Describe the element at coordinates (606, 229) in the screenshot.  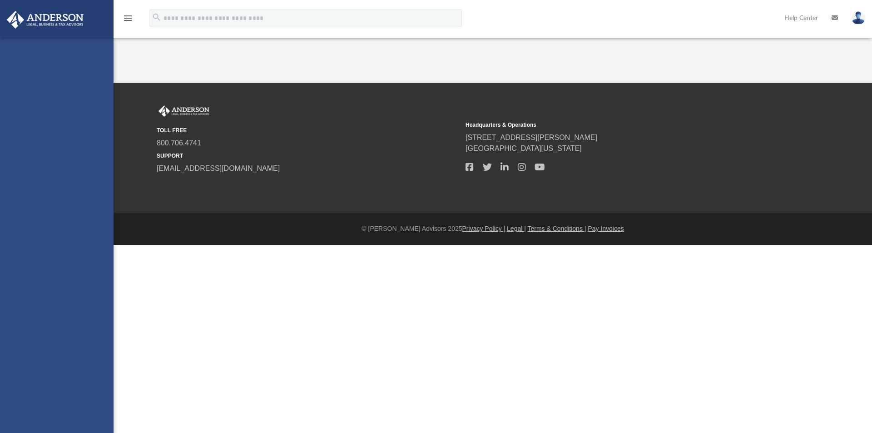
I see `a: Pay Invoices` at that location.